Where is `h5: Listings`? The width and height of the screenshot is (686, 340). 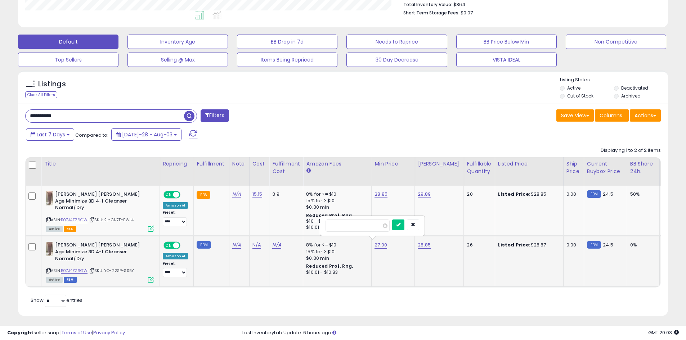 h5: Listings is located at coordinates (52, 84).